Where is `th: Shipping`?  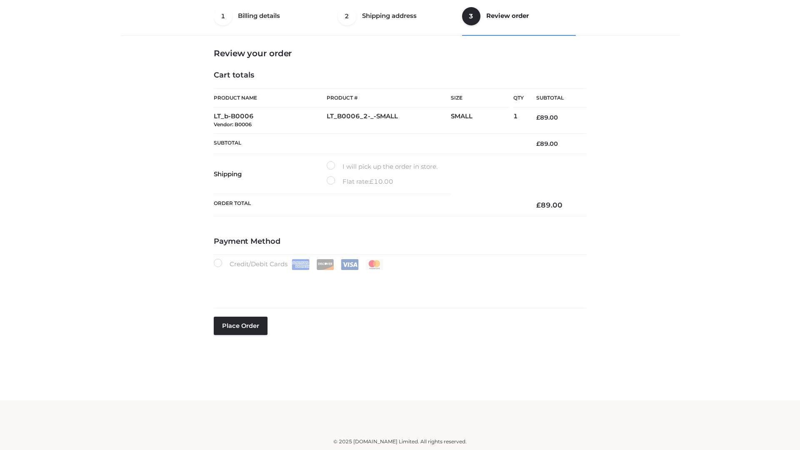 th: Shipping is located at coordinates (270, 174).